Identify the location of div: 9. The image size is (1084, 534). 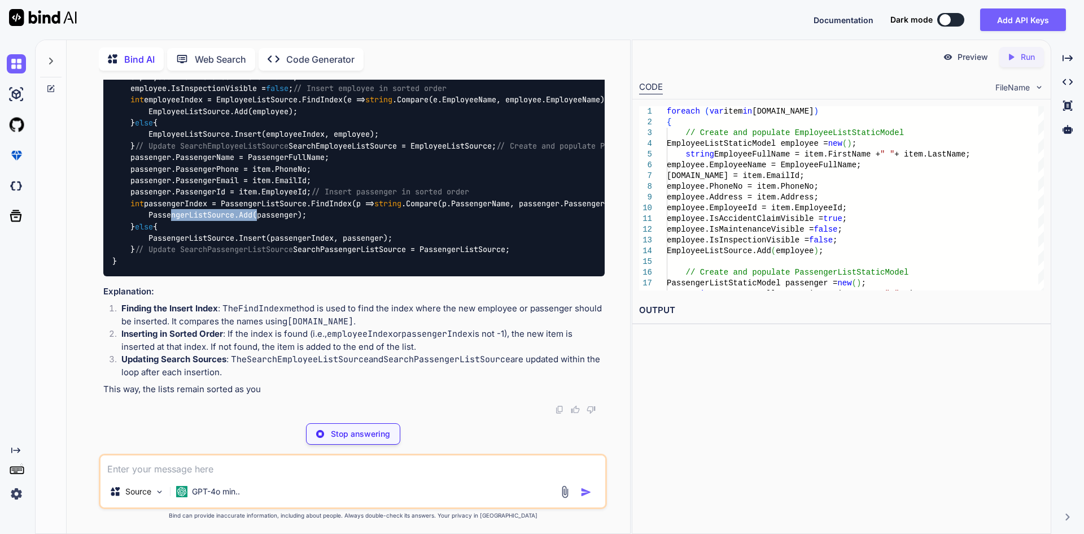
(645, 197).